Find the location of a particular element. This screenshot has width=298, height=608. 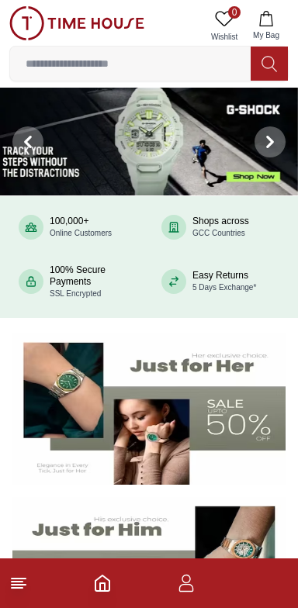

div: 100% Secure Payments is located at coordinates (93, 282).